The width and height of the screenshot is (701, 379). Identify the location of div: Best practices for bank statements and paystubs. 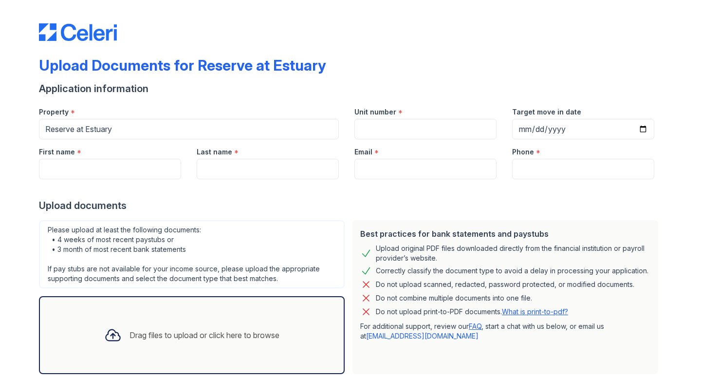
(505, 234).